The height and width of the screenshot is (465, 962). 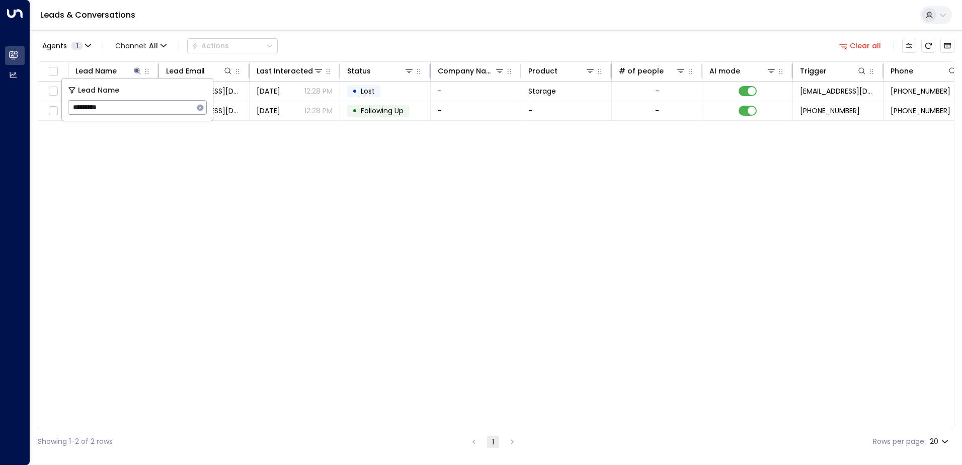 I want to click on span: Following Up, so click(x=382, y=111).